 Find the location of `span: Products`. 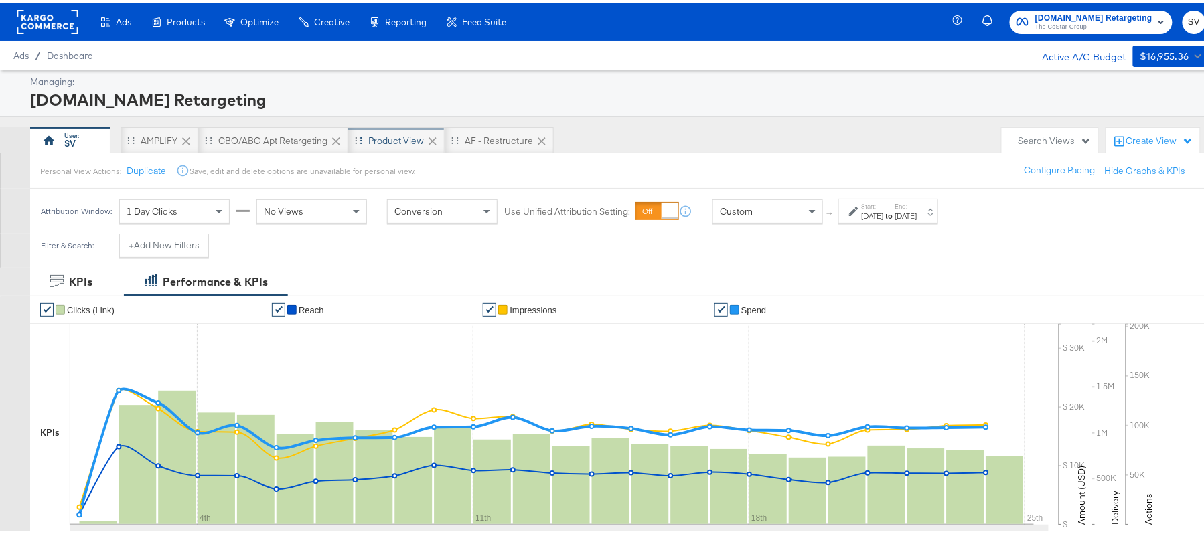

span: Products is located at coordinates (186, 19).